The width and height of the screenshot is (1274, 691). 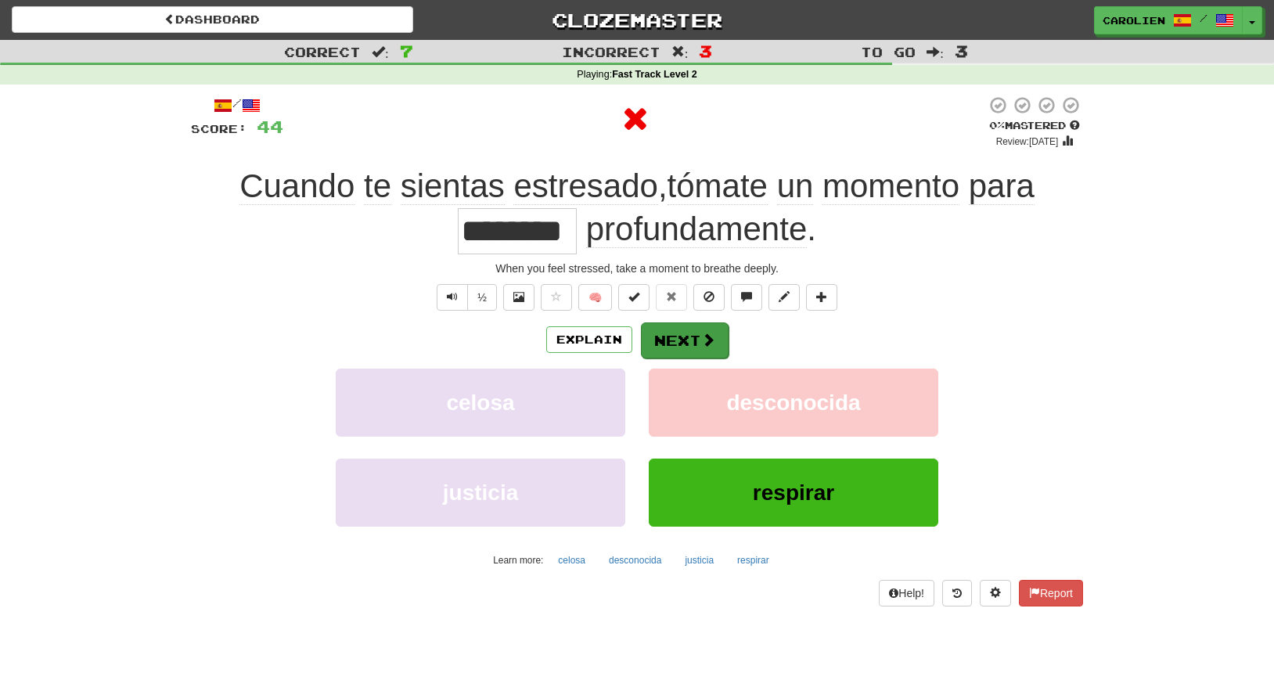 I want to click on button: Favorite sentence (alt+f), so click(x=556, y=297).